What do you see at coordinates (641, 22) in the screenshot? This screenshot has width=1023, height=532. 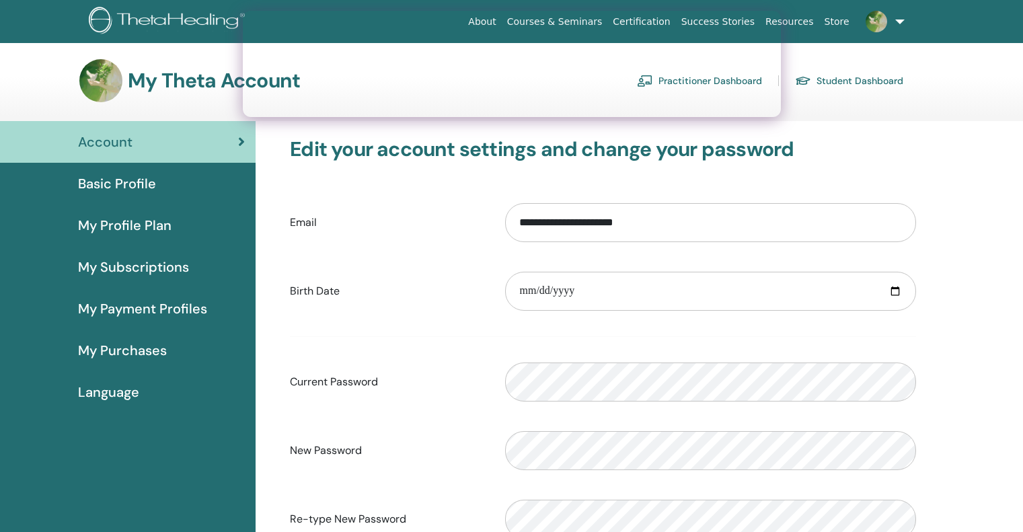 I see `a: Certification` at bounding box center [641, 22].